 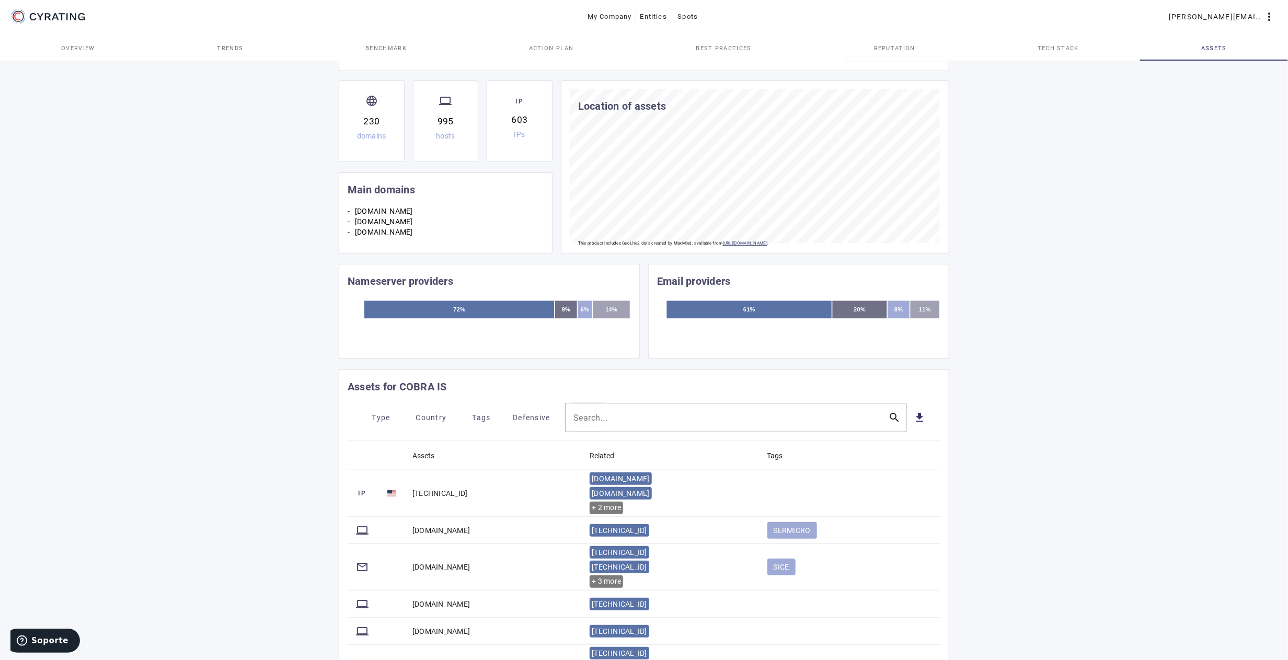 What do you see at coordinates (893, 53) in the screenshot?
I see `button: Download reports` at bounding box center [893, 53].